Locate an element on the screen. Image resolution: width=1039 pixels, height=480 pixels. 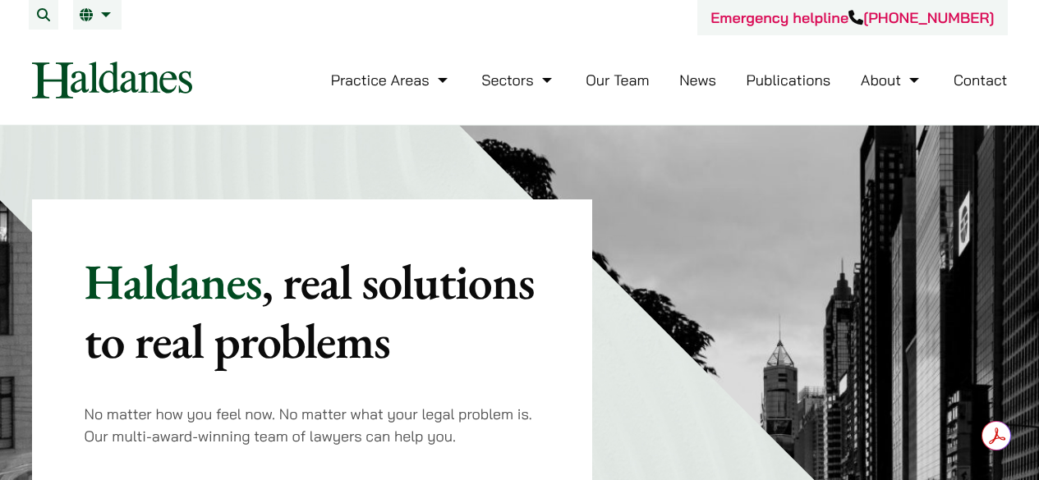
a: About is located at coordinates (892, 80).